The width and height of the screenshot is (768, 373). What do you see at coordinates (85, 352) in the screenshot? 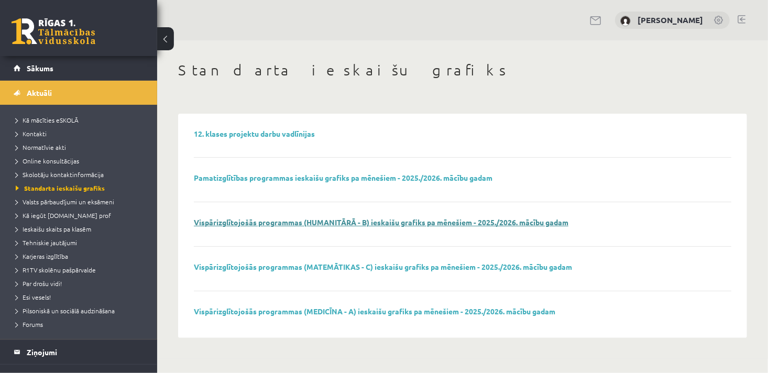
I see `legend: Ziņojumi` at bounding box center [85, 352].